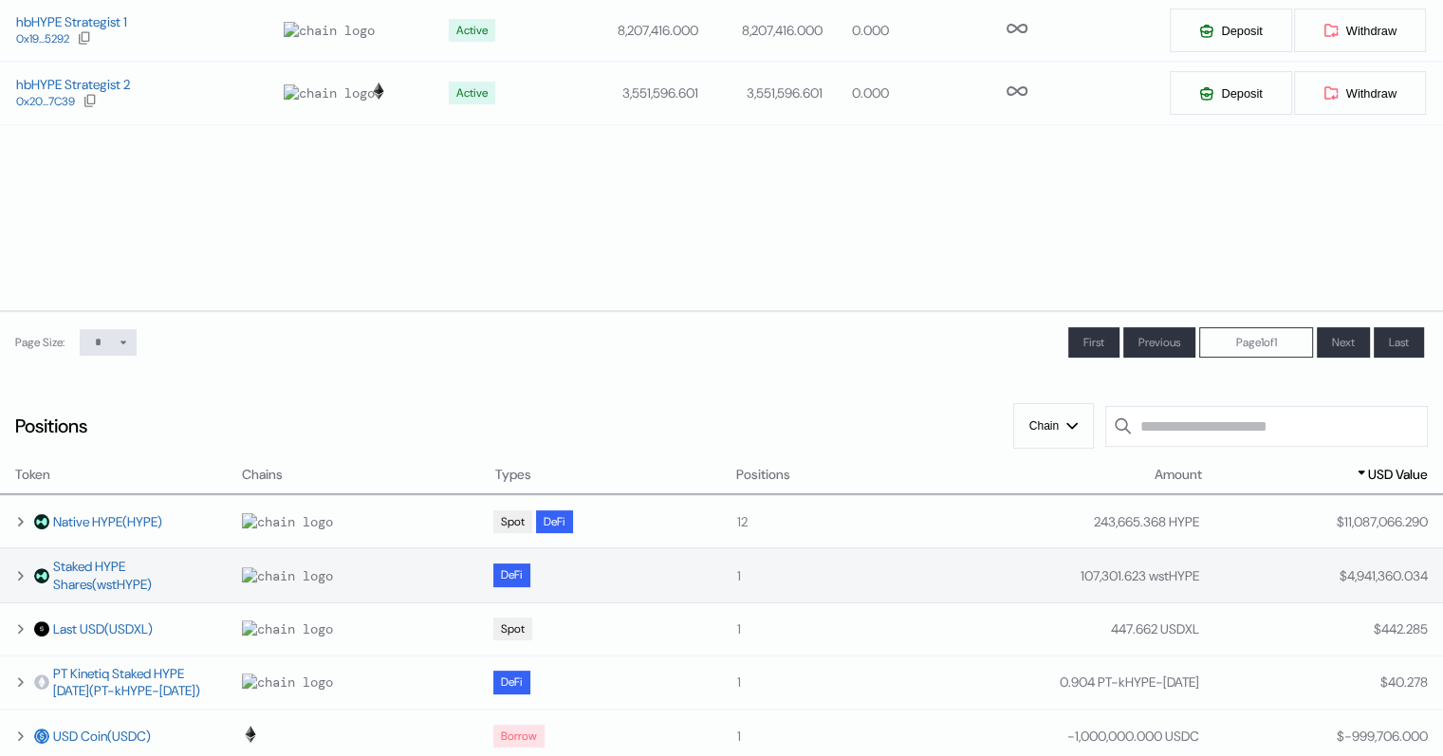 Image resolution: width=1443 pixels, height=756 pixels. Describe the element at coordinates (1133, 736) in the screenshot. I see `div: -1,000,000.000 USDC` at that location.